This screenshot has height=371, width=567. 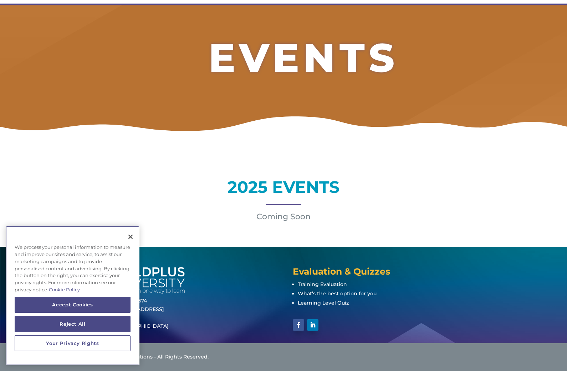 I want to click on button: Your Privacy Rights, so click(x=72, y=343).